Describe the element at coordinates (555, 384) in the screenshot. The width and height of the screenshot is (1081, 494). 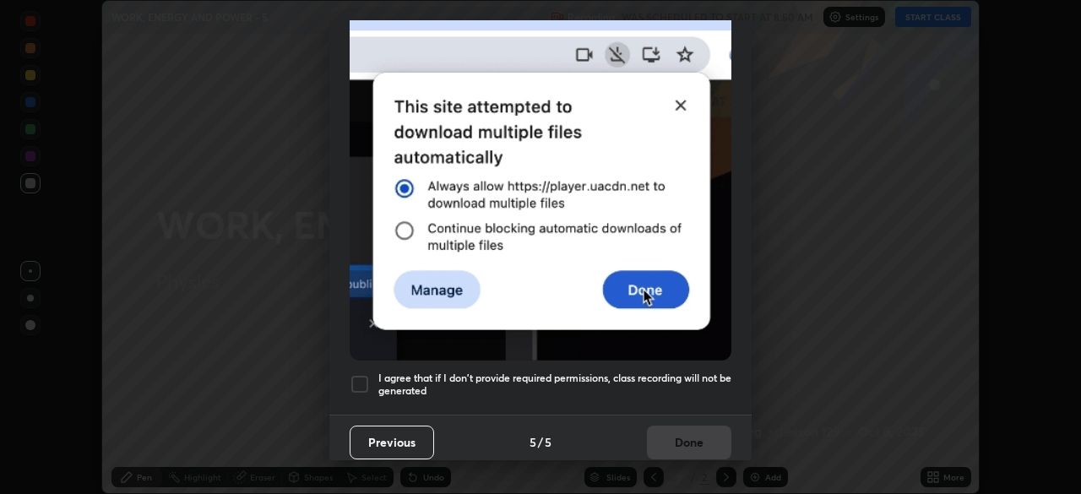
I see `h5: I agree that if I don't provide required permissions, class recording will not be generated` at that location.